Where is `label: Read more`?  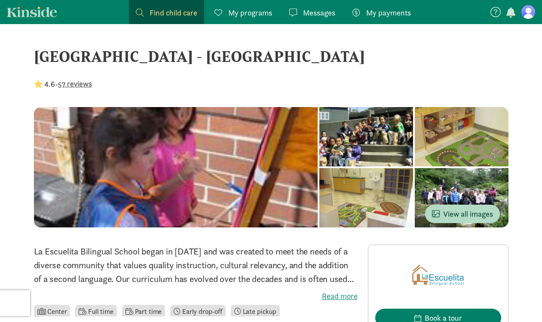
label: Read more is located at coordinates (195, 296).